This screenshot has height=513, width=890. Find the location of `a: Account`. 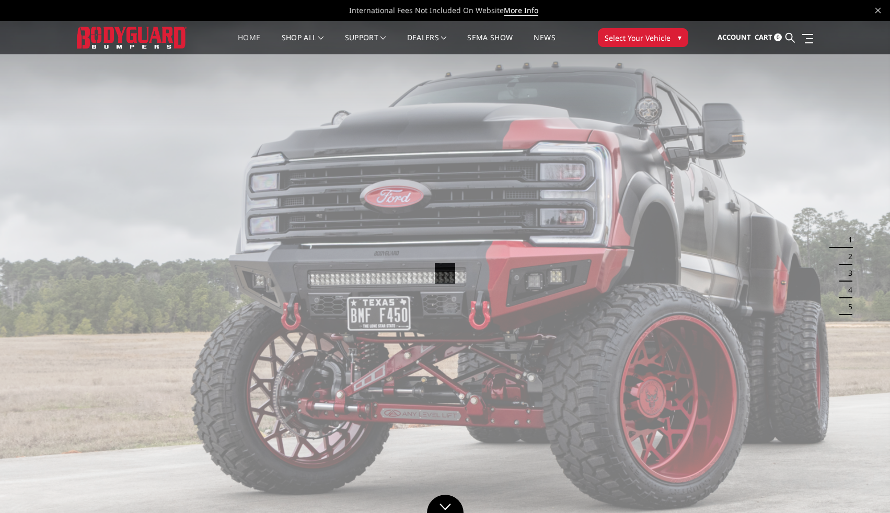

a: Account is located at coordinates (734, 38).